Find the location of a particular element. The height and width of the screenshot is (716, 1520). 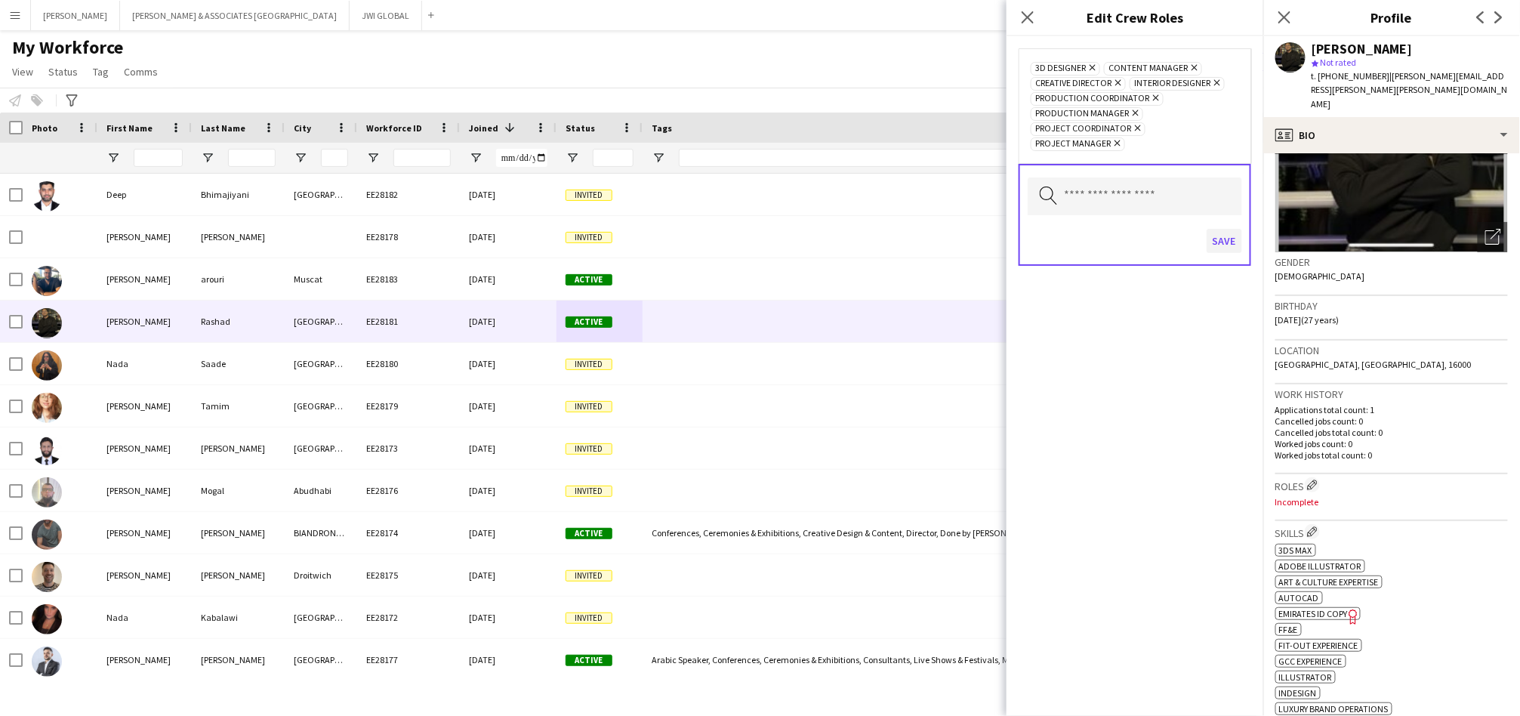

span: First Name is located at coordinates (129, 128).